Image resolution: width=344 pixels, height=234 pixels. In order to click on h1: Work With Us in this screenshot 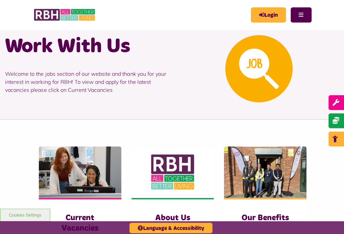, I will do `click(86, 46)`.